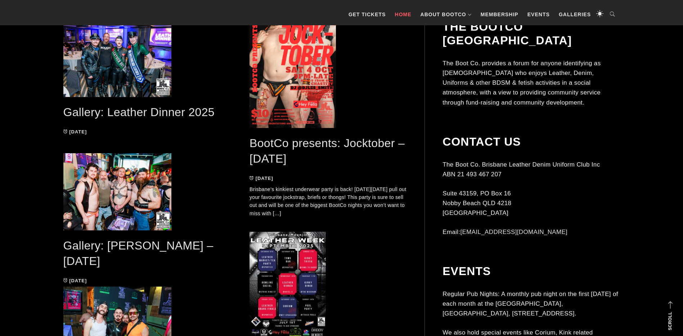  I want to click on a: Gallery: Leather Dinner 2025, so click(139, 112).